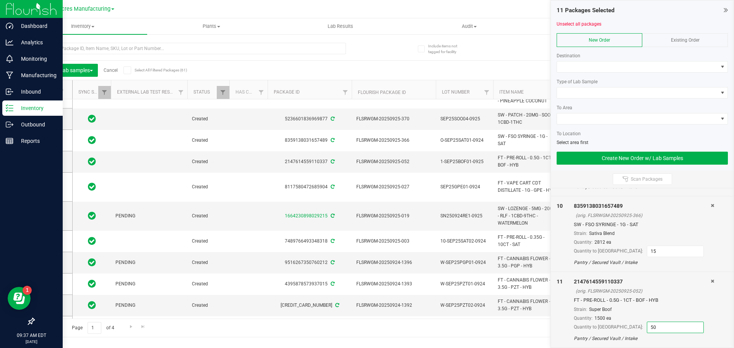 This screenshot has width=734, height=348. What do you see at coordinates (83, 26) in the screenshot?
I see `span: Inventory` at bounding box center [83, 26].